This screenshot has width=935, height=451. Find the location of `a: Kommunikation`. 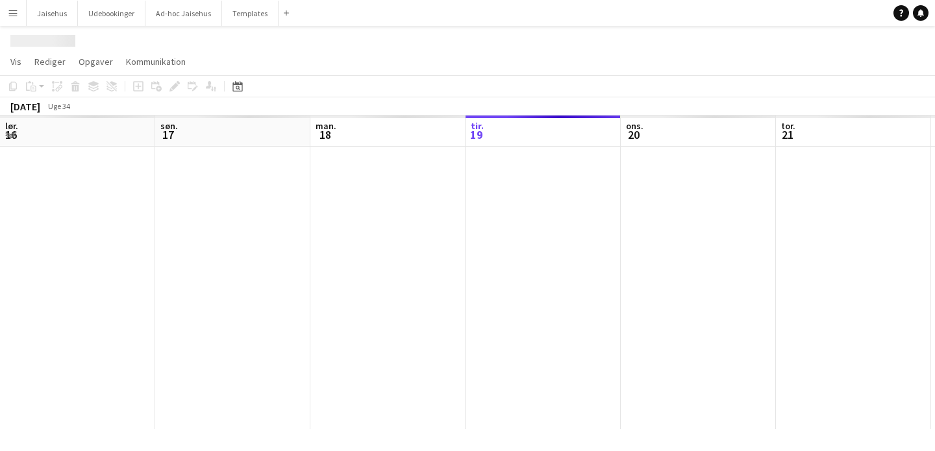

a: Kommunikation is located at coordinates (156, 62).